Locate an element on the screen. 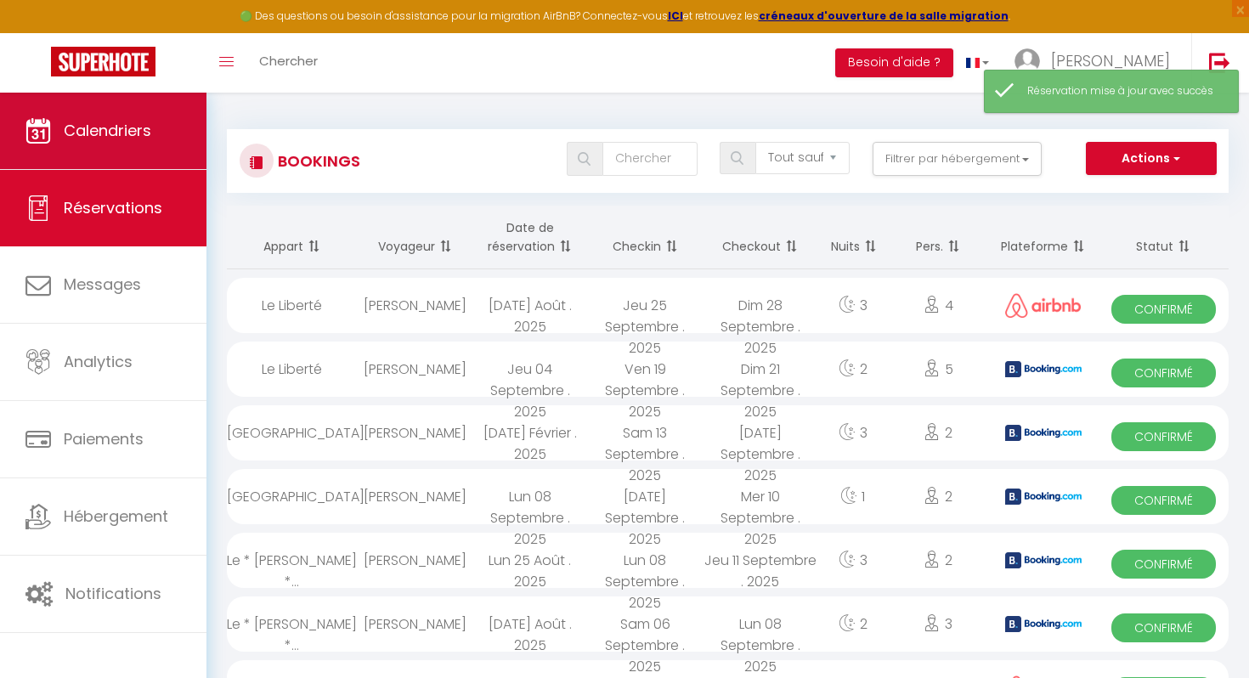 Image resolution: width=1249 pixels, height=678 pixels. span: Réservations is located at coordinates (113, 207).